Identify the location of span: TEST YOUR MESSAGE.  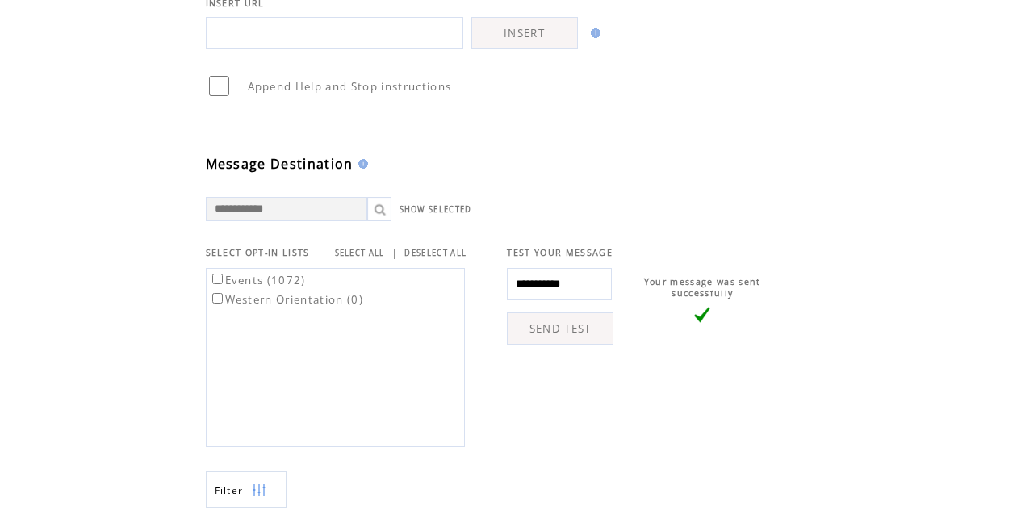
(559, 253).